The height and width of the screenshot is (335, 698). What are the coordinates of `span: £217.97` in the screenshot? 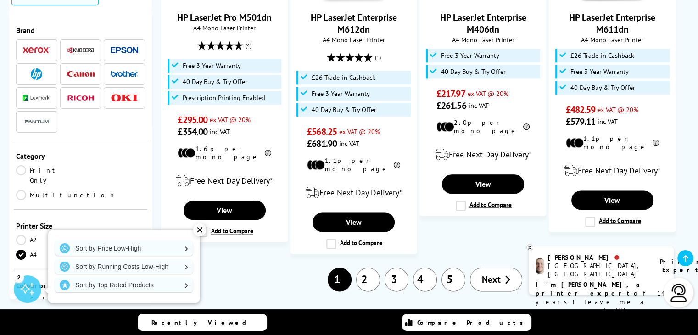 It's located at (451, 94).